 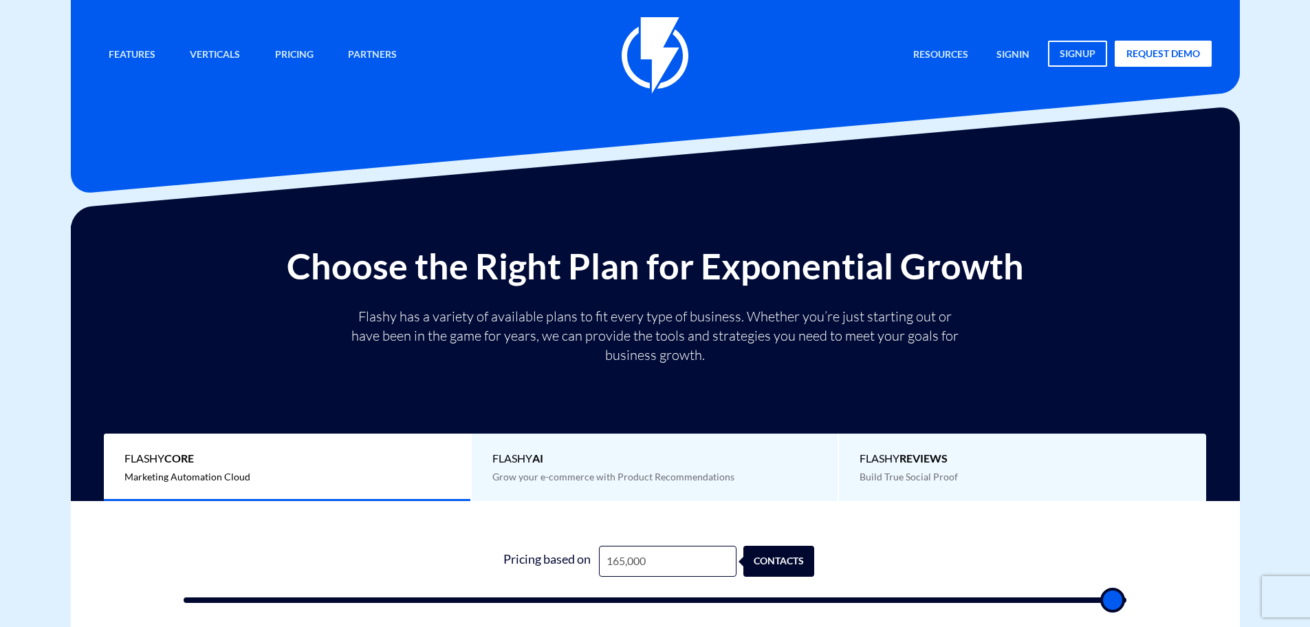 I want to click on a: Features, so click(x=132, y=55).